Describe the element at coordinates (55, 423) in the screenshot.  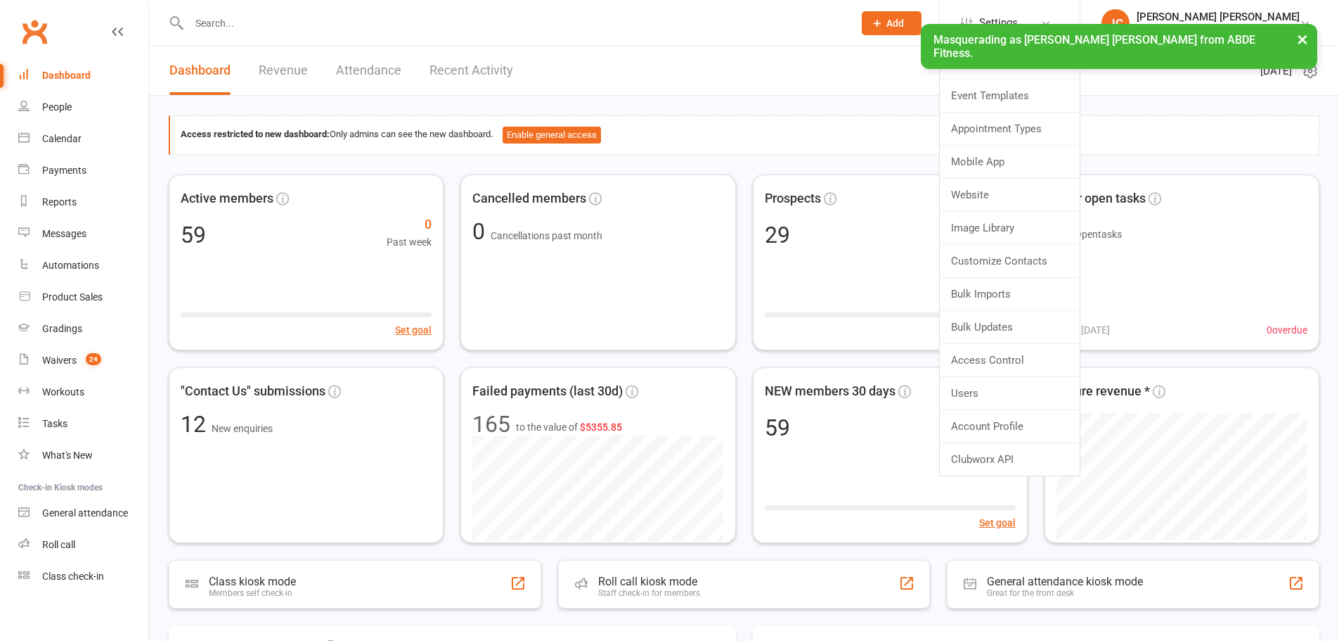
I see `div: Tasks` at that location.